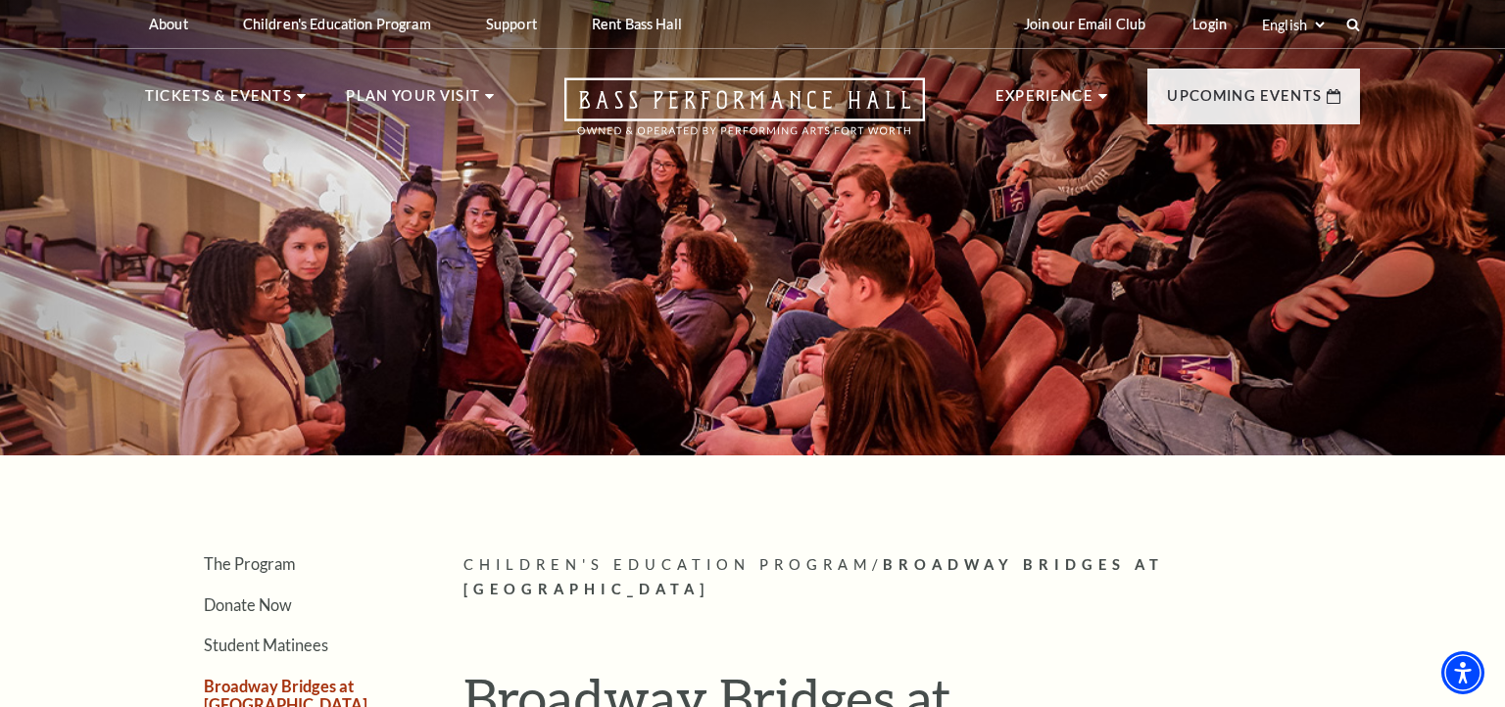  I want to click on span: Children's Education Program, so click(667, 564).